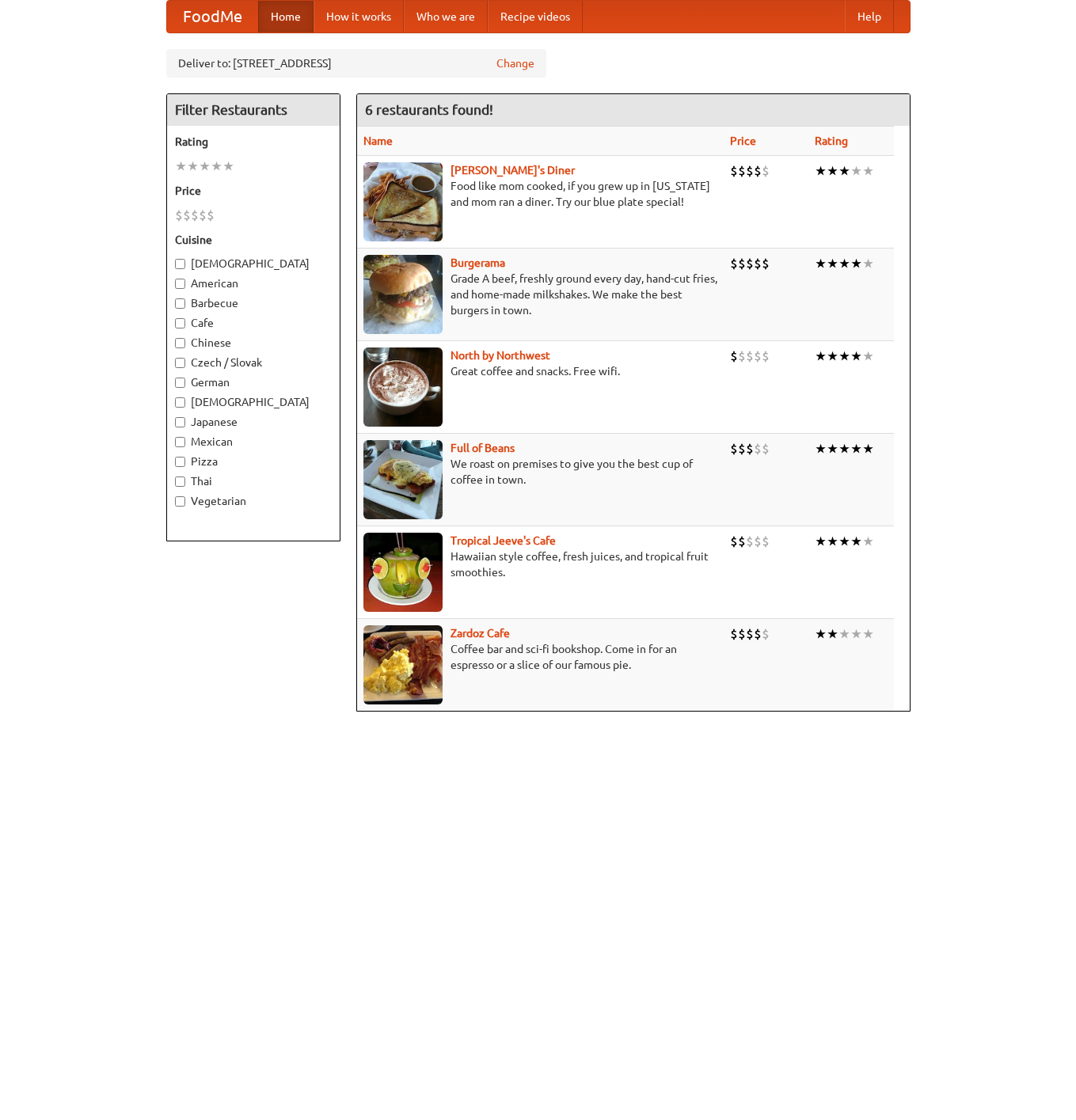 Image resolution: width=1076 pixels, height=1120 pixels. Describe the element at coordinates (254, 240) in the screenshot. I see `h5: Cuisine` at that location.